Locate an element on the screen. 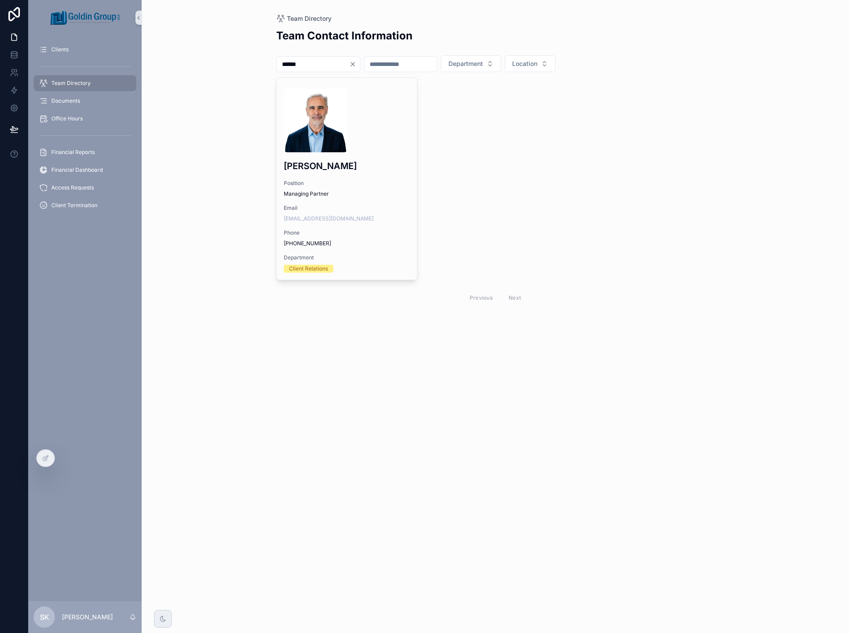 This screenshot has height=633, width=849. div: scrollable content is located at coordinates (85, 130).